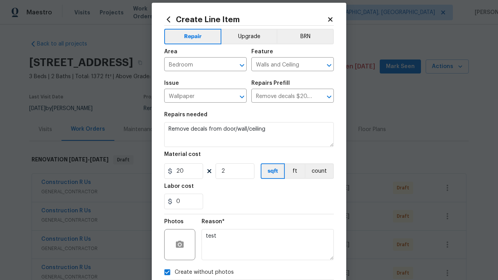 The width and height of the screenshot is (498, 280). What do you see at coordinates (249, 135) in the screenshot?
I see `textarea: Remove decals from door/wall/ceiling` at bounding box center [249, 135].